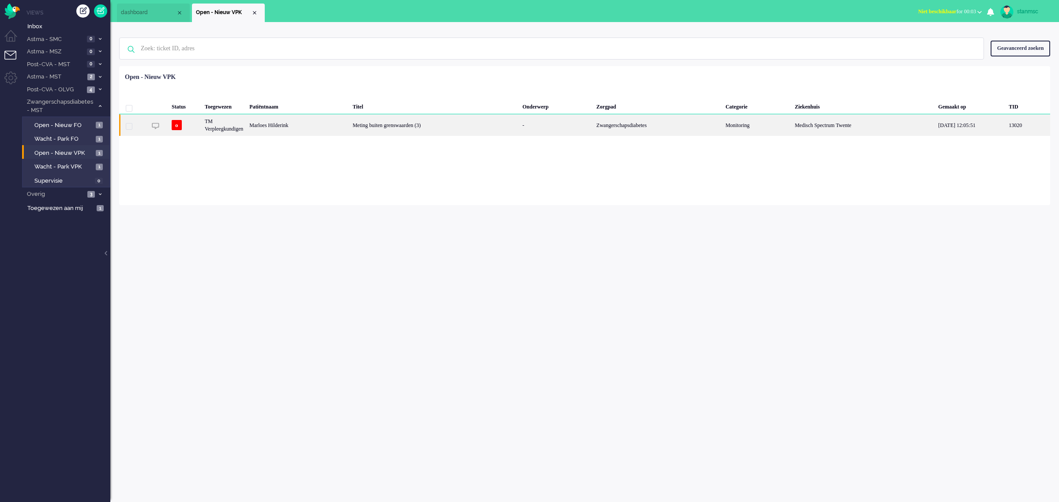  I want to click on div: Gemaakt op, so click(970, 105).